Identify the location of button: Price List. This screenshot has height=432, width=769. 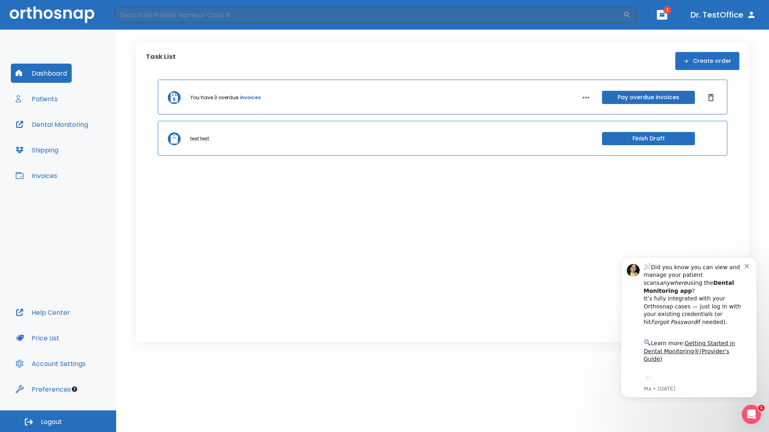
(37, 338).